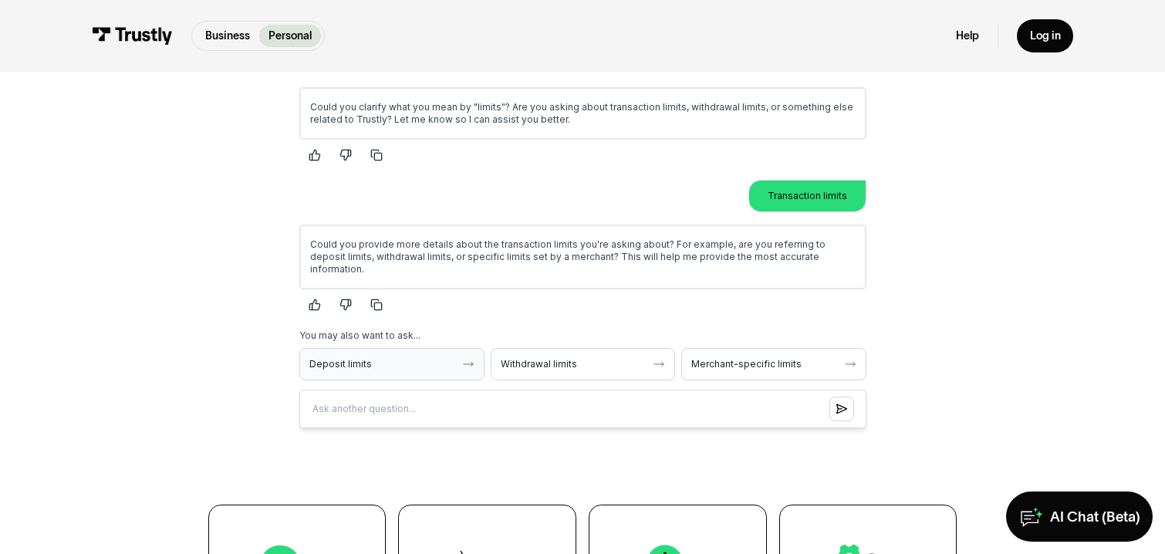 The width and height of the screenshot is (1165, 554). I want to click on p: Personal, so click(290, 35).